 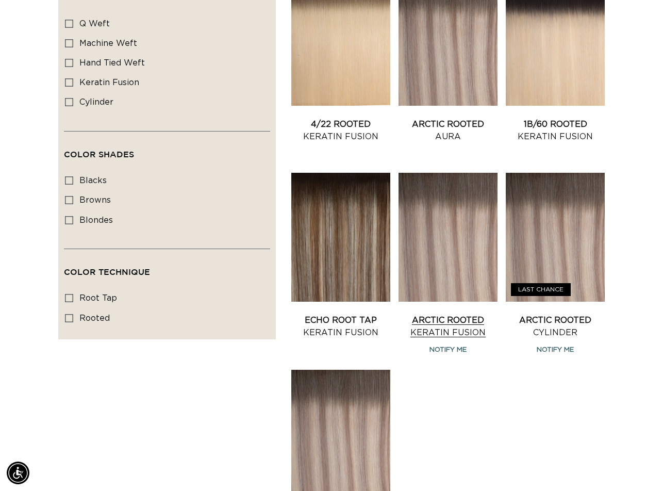 I want to click on a: Echo Root Tap Keratin Fusion, so click(x=341, y=326).